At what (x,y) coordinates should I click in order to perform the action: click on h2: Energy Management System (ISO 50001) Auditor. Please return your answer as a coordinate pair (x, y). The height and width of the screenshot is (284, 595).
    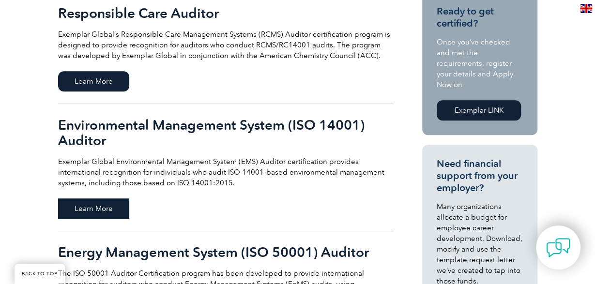
    Looking at the image, I should click on (225, 252).